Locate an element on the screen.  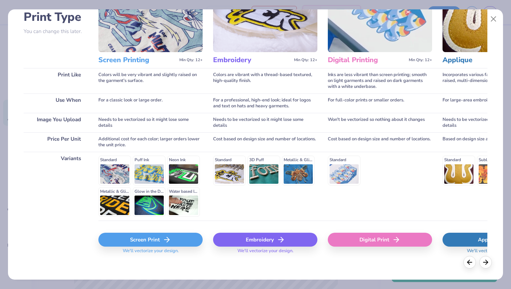
div: Screen Print is located at coordinates (150, 240).